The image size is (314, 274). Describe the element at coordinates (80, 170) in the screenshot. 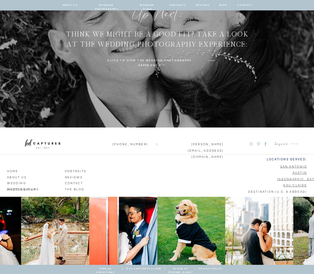

I see `p: portraits` at that location.